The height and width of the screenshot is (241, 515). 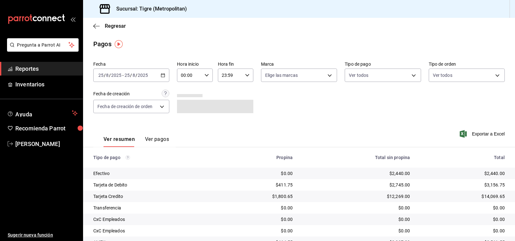 I want to click on div: Total sin propina, so click(x=356, y=158).